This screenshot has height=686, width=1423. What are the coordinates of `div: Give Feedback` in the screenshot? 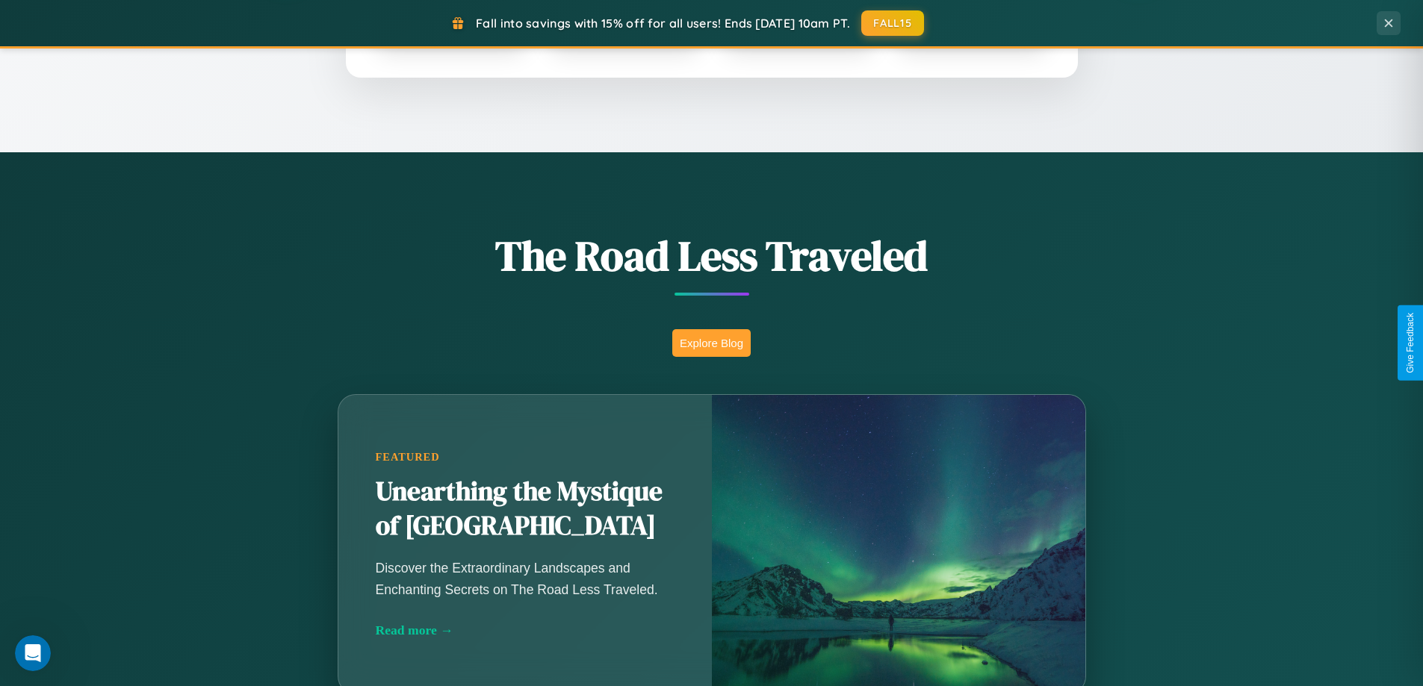 It's located at (1410, 343).